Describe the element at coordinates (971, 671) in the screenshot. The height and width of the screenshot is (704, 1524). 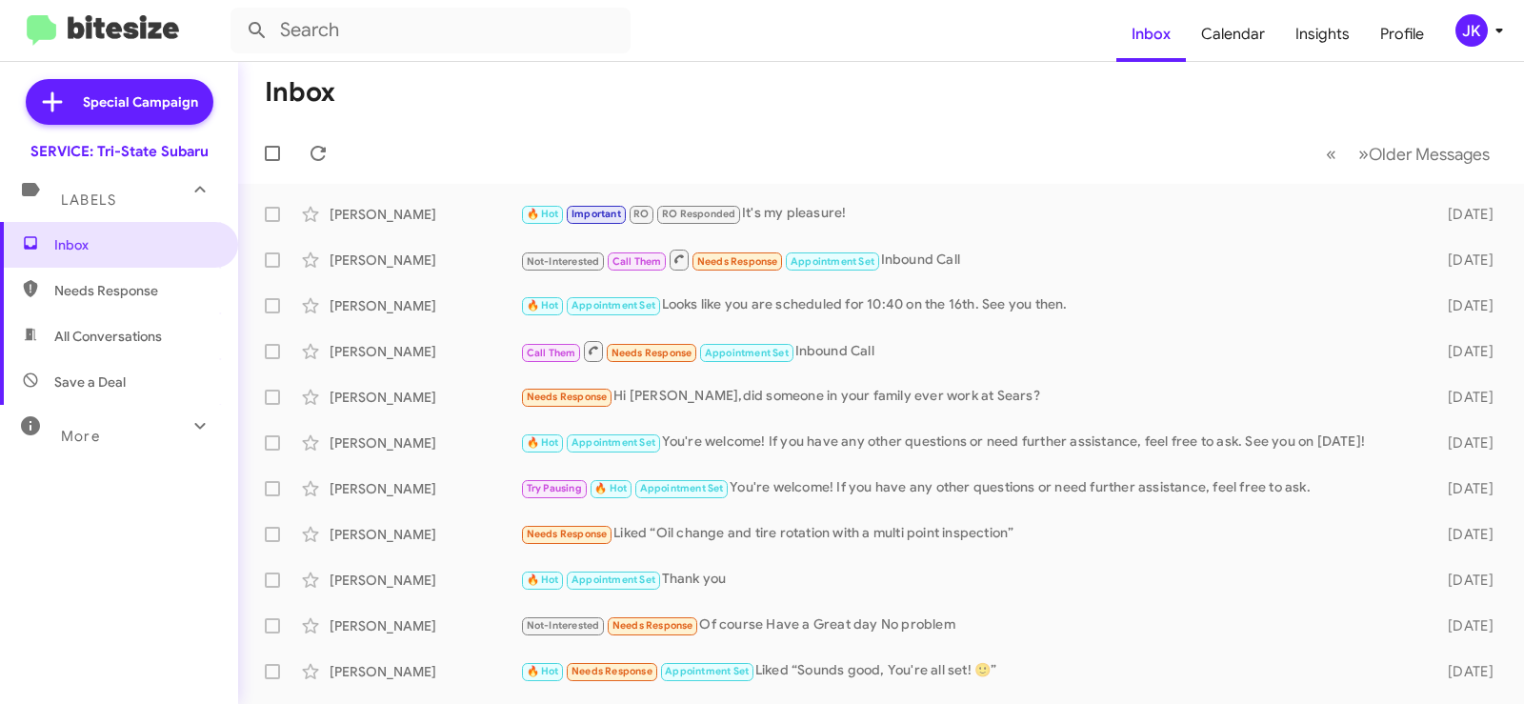
I see `div: Liked “Sounds good, You're all set! 🙂”` at that location.